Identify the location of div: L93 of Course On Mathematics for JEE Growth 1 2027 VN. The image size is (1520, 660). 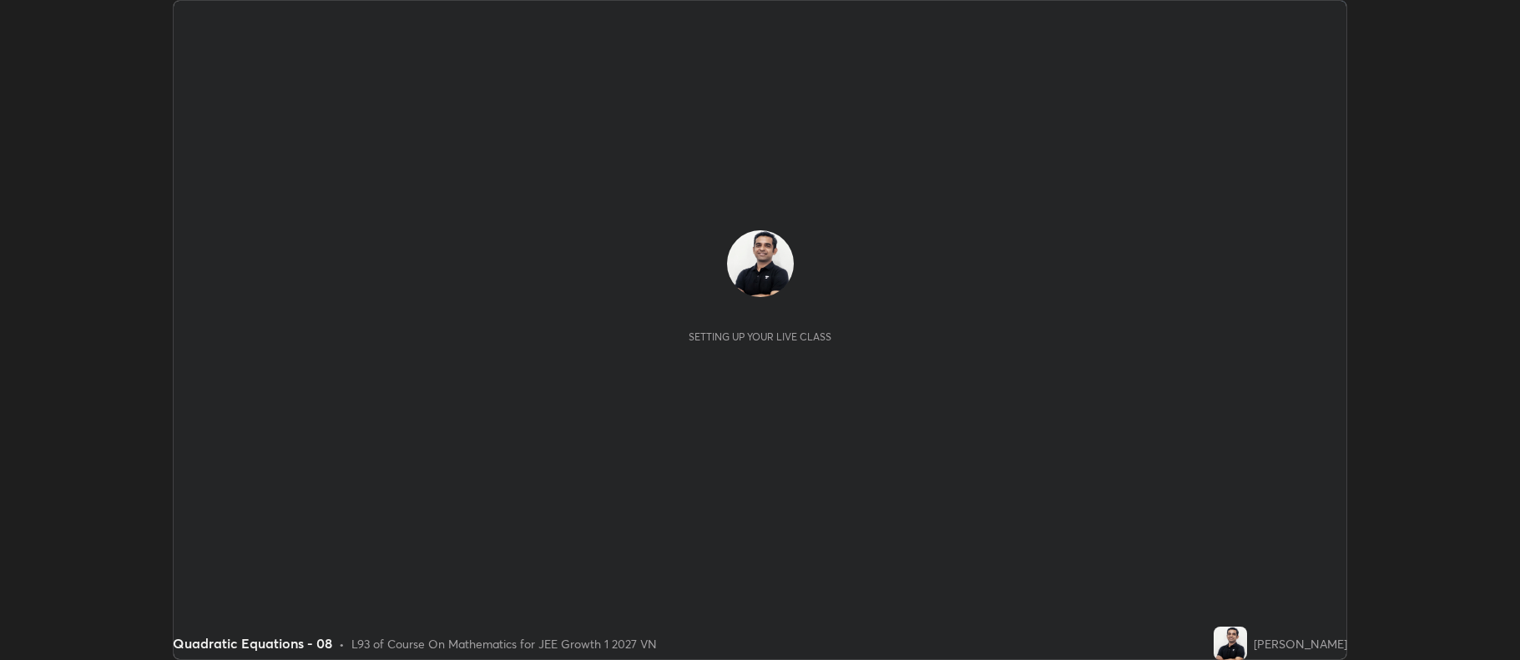
(504, 644).